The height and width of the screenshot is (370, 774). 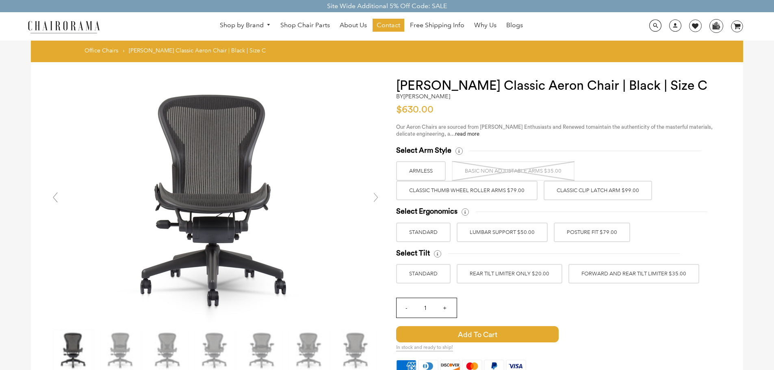 I want to click on span: Select Tilt, so click(x=413, y=253).